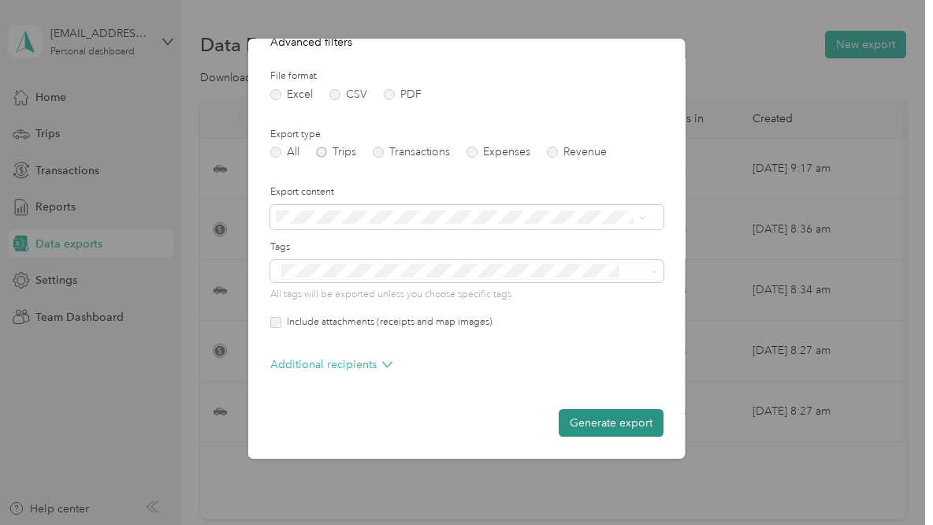 Image resolution: width=933 pixels, height=525 pixels. I want to click on label: Include attachments (receipts and map images), so click(387, 322).